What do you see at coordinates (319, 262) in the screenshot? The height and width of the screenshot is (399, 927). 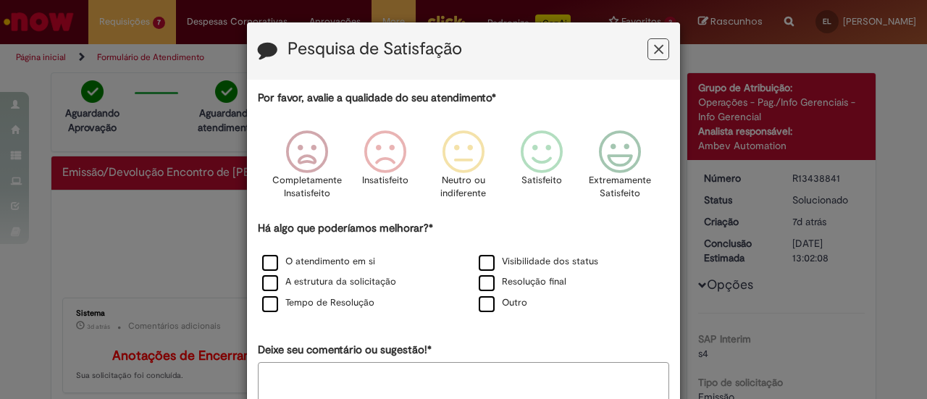 I see `label: O atendimento em si` at bounding box center [319, 262].